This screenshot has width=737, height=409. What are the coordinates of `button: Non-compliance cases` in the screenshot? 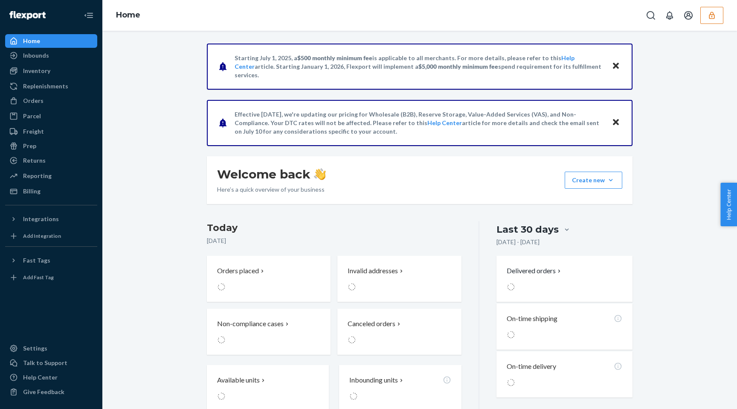 It's located at (269, 332).